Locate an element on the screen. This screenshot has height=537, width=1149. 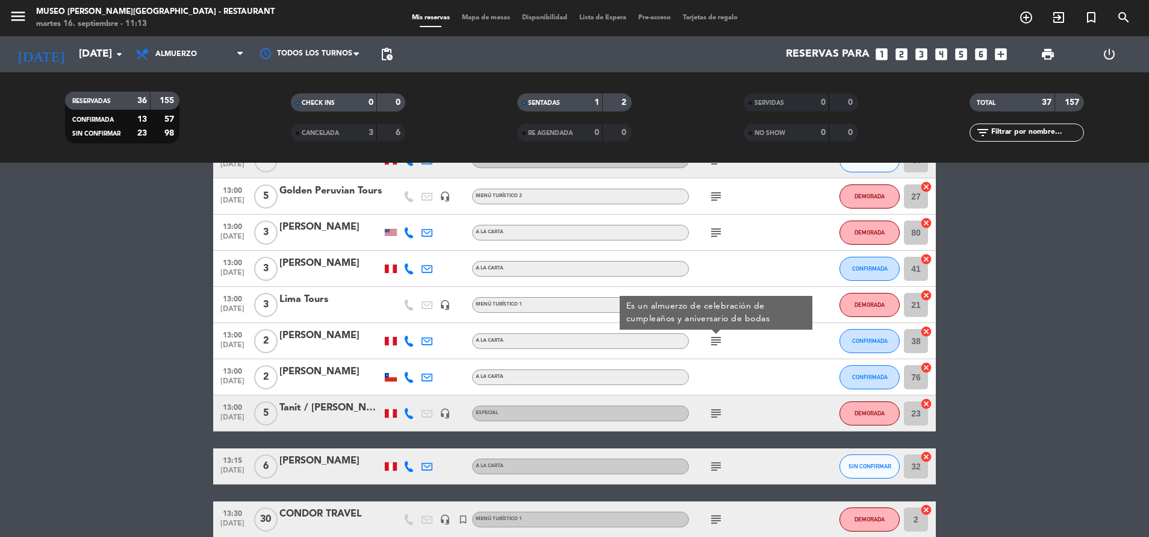
i: looks_two is located at coordinates (902, 54).